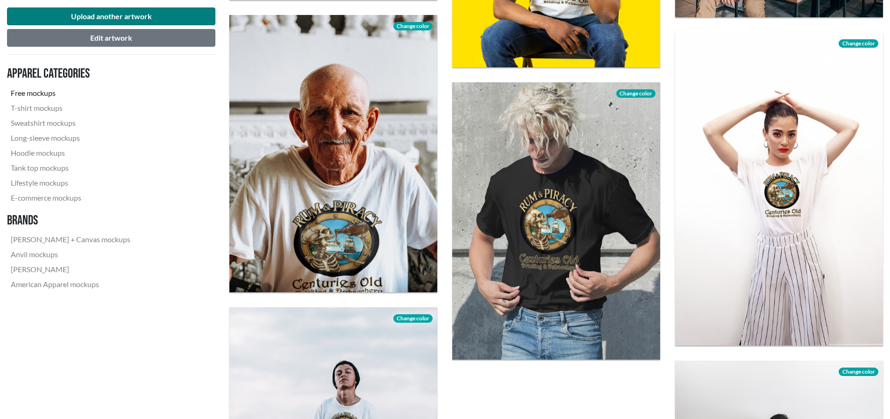 This screenshot has width=890, height=419. Describe the element at coordinates (111, 38) in the screenshot. I see `button: Edit artwork` at that location.